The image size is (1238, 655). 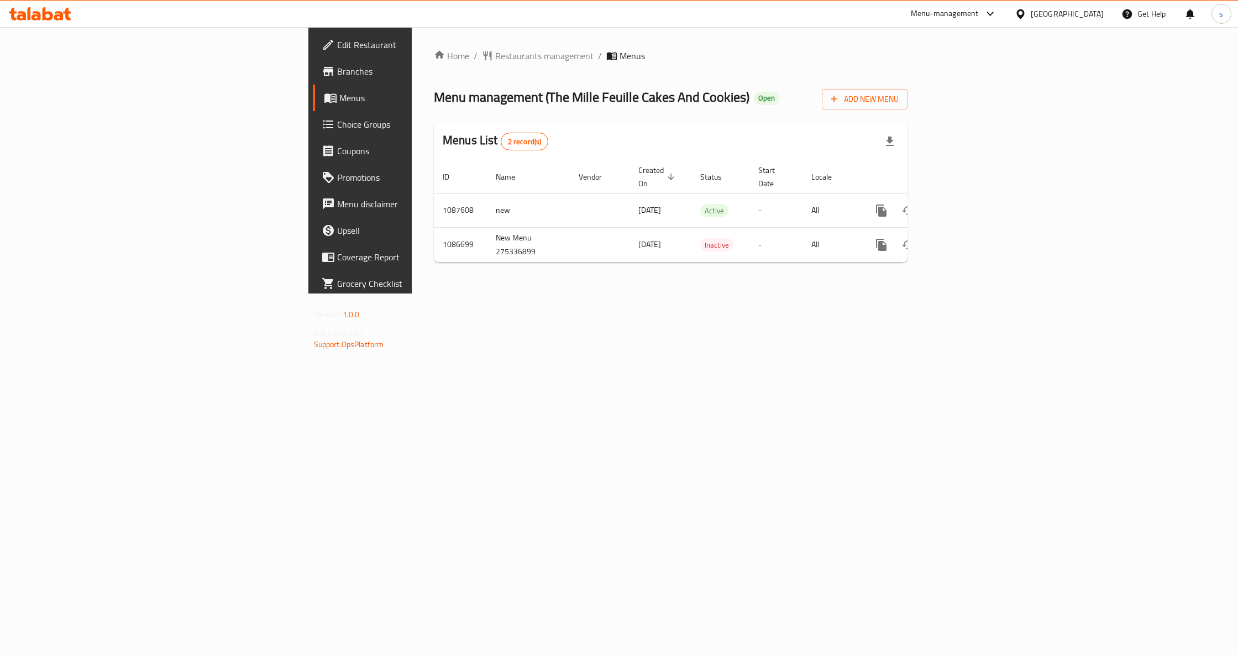 I want to click on a: Promotions, so click(x=414, y=177).